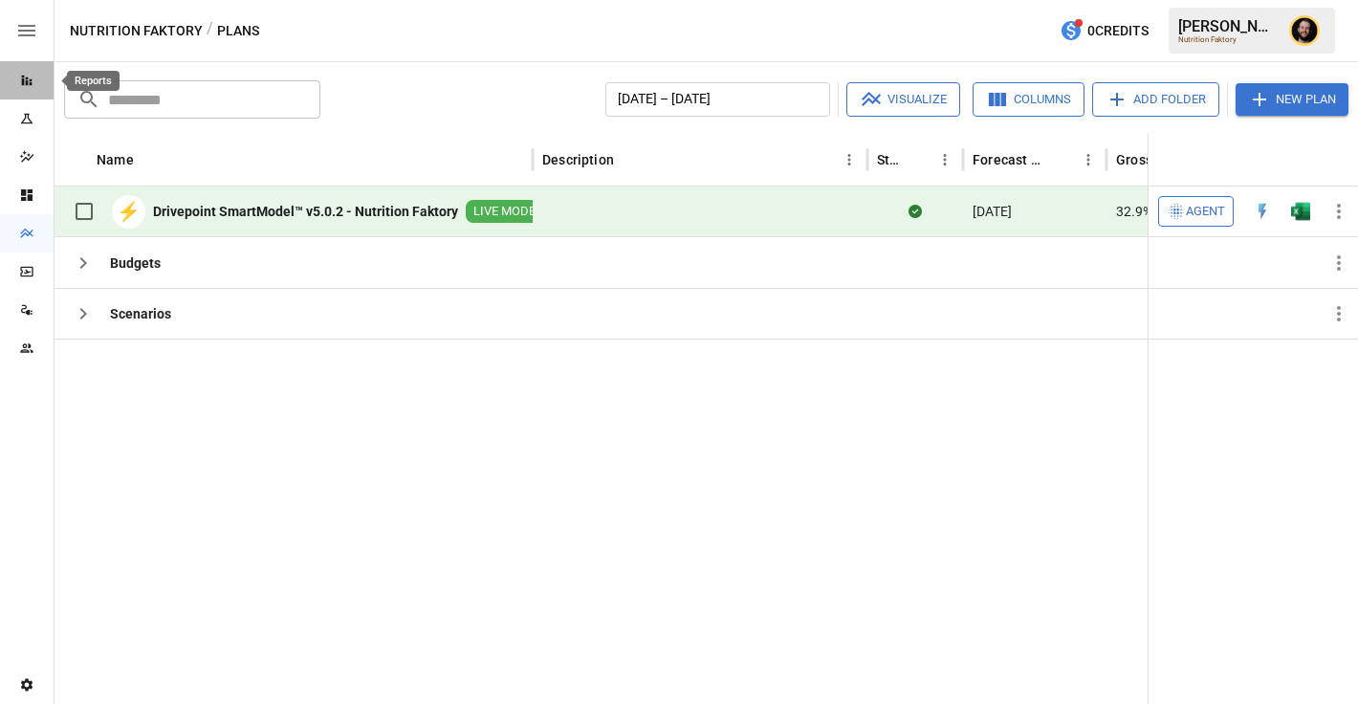 The width and height of the screenshot is (1358, 704). What do you see at coordinates (1134, 211) in the screenshot?
I see `span: 32.9%` at bounding box center [1134, 211].